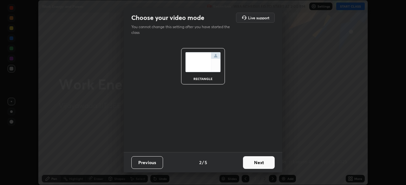 The height and width of the screenshot is (185, 406). Describe the element at coordinates (147, 163) in the screenshot. I see `button: Previous` at that location.